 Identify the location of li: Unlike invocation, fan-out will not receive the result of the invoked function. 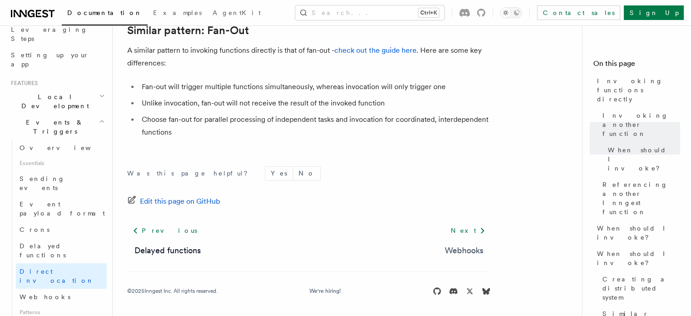
(315, 103).